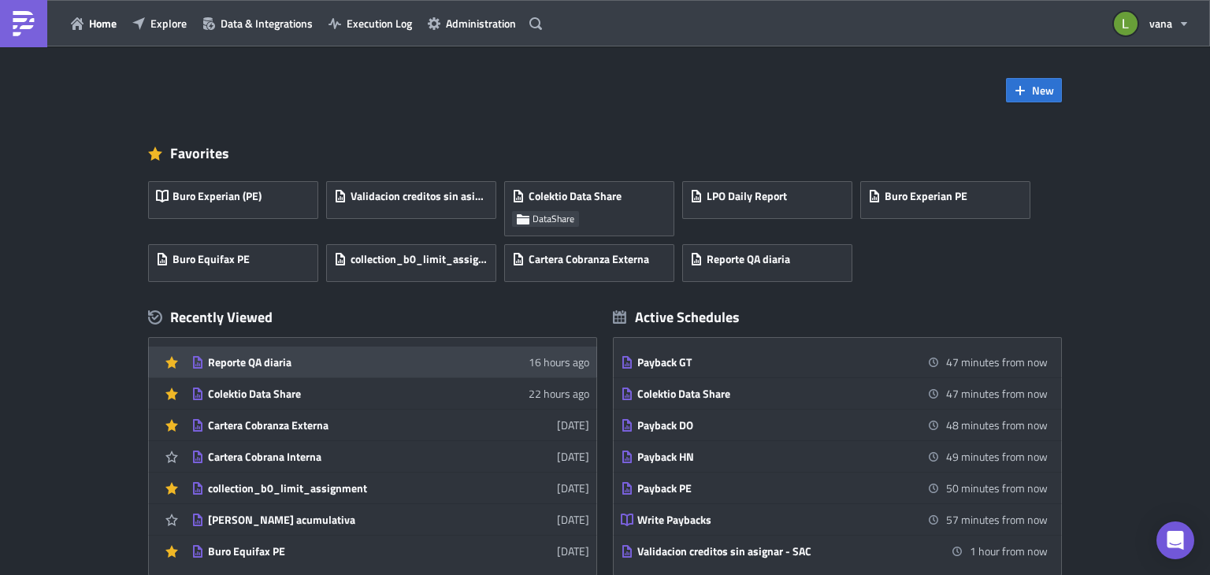  I want to click on span: Colektio Data Share, so click(575, 196).